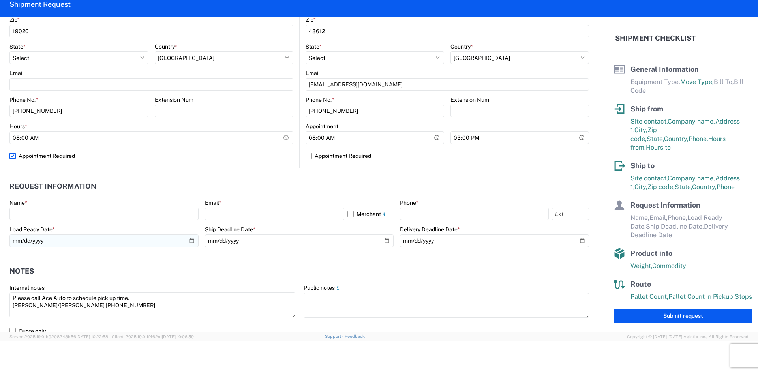  I want to click on label: Merchant, so click(371, 214).